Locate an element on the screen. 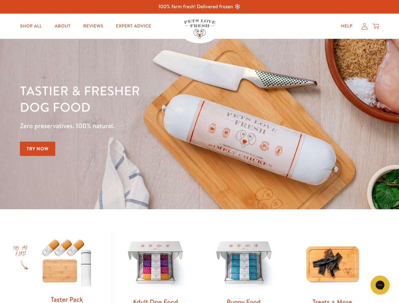 The width and height of the screenshot is (399, 303). a: Expert Advice is located at coordinates (134, 26).